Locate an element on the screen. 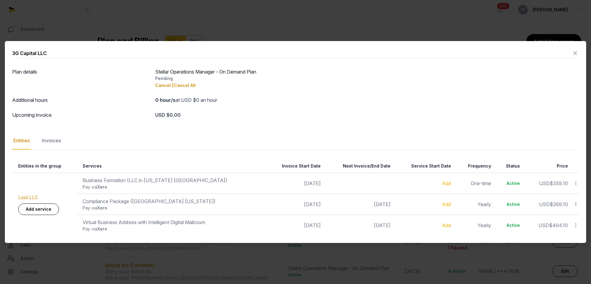  span: Cancel All is located at coordinates (185, 85).